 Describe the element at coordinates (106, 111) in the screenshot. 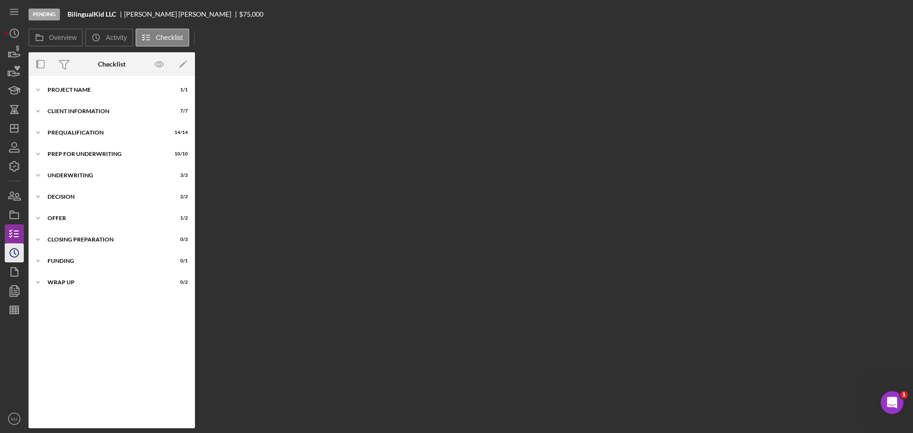

I see `div: Client Information` at that location.